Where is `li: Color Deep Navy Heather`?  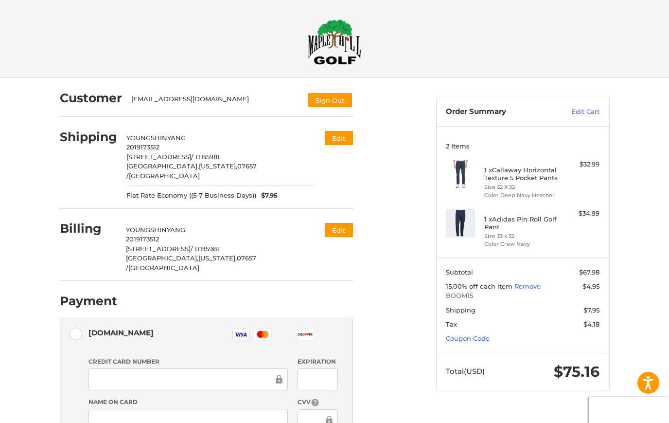
li: Color Deep Navy Heather is located at coordinates (521, 195).